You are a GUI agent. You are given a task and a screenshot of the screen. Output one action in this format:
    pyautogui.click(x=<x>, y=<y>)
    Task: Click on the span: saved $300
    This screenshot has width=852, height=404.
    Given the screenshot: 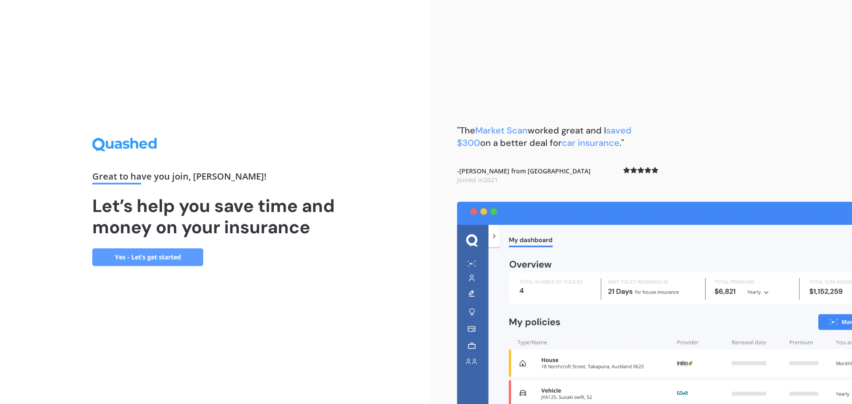 What is the action you would take?
    pyautogui.click(x=544, y=137)
    